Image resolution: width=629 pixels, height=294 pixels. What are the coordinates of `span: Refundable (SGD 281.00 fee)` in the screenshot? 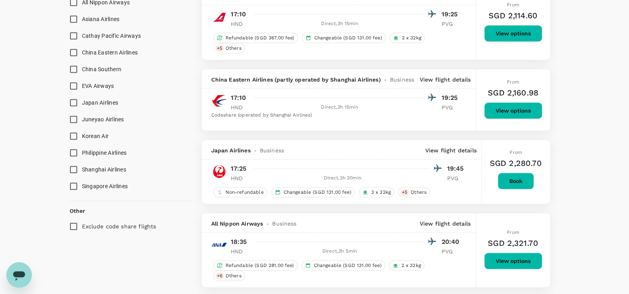 It's located at (260, 265).